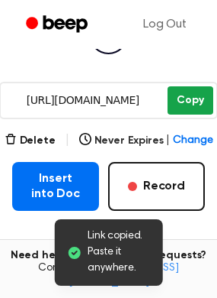 The width and height of the screenshot is (217, 298). Describe the element at coordinates (56, 186) in the screenshot. I see `button: Insert into Doc` at that location.